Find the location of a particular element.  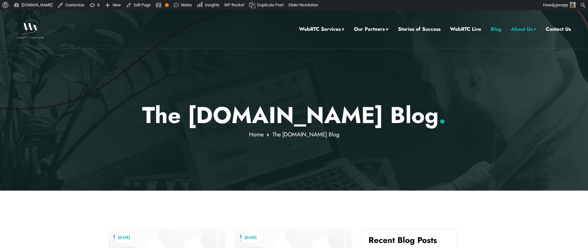

img: WebRTC.ventures is located at coordinates (30, 29).